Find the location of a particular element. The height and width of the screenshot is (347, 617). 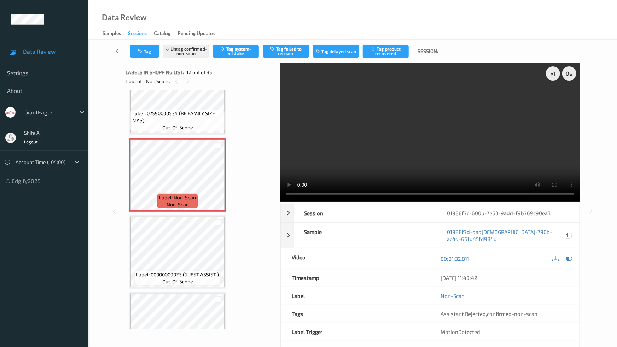

div: 1 out of 1 Non Scans is located at coordinates (201, 81).